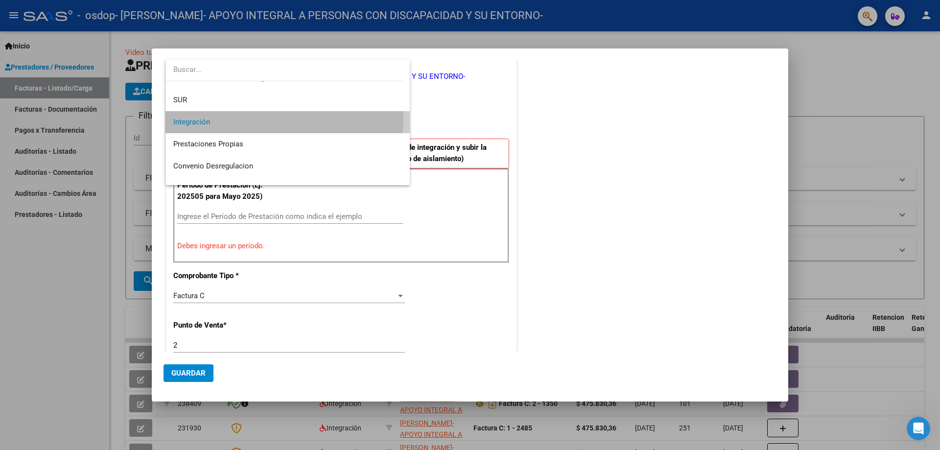 This screenshot has height=450, width=940. I want to click on span: Prestaciones Propias, so click(208, 144).